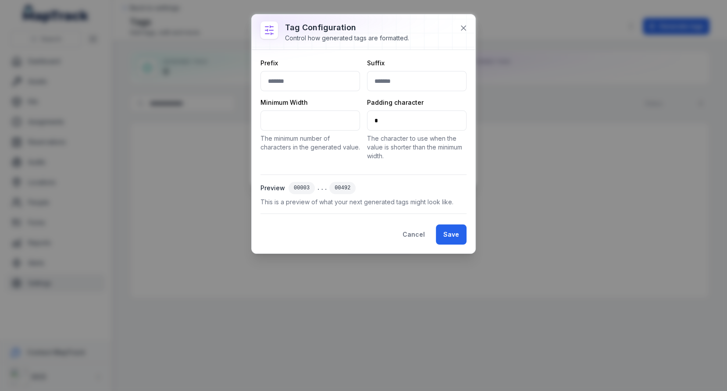 This screenshot has width=727, height=391. What do you see at coordinates (269, 63) in the screenshot?
I see `label: Prefix` at bounding box center [269, 63].